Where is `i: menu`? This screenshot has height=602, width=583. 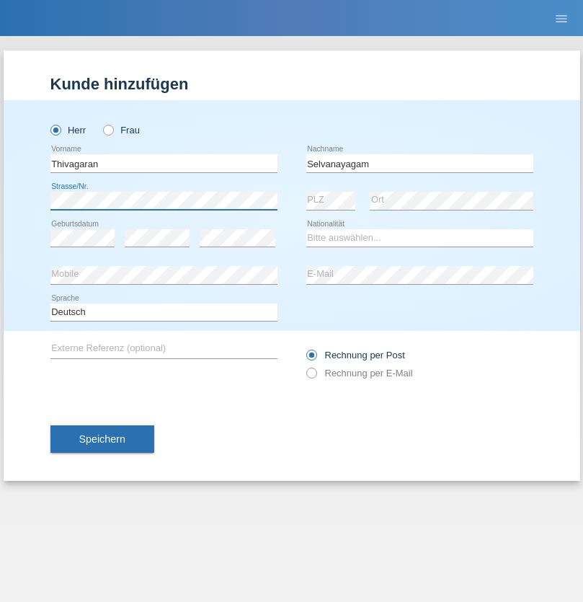
i: menu is located at coordinates (561, 19).